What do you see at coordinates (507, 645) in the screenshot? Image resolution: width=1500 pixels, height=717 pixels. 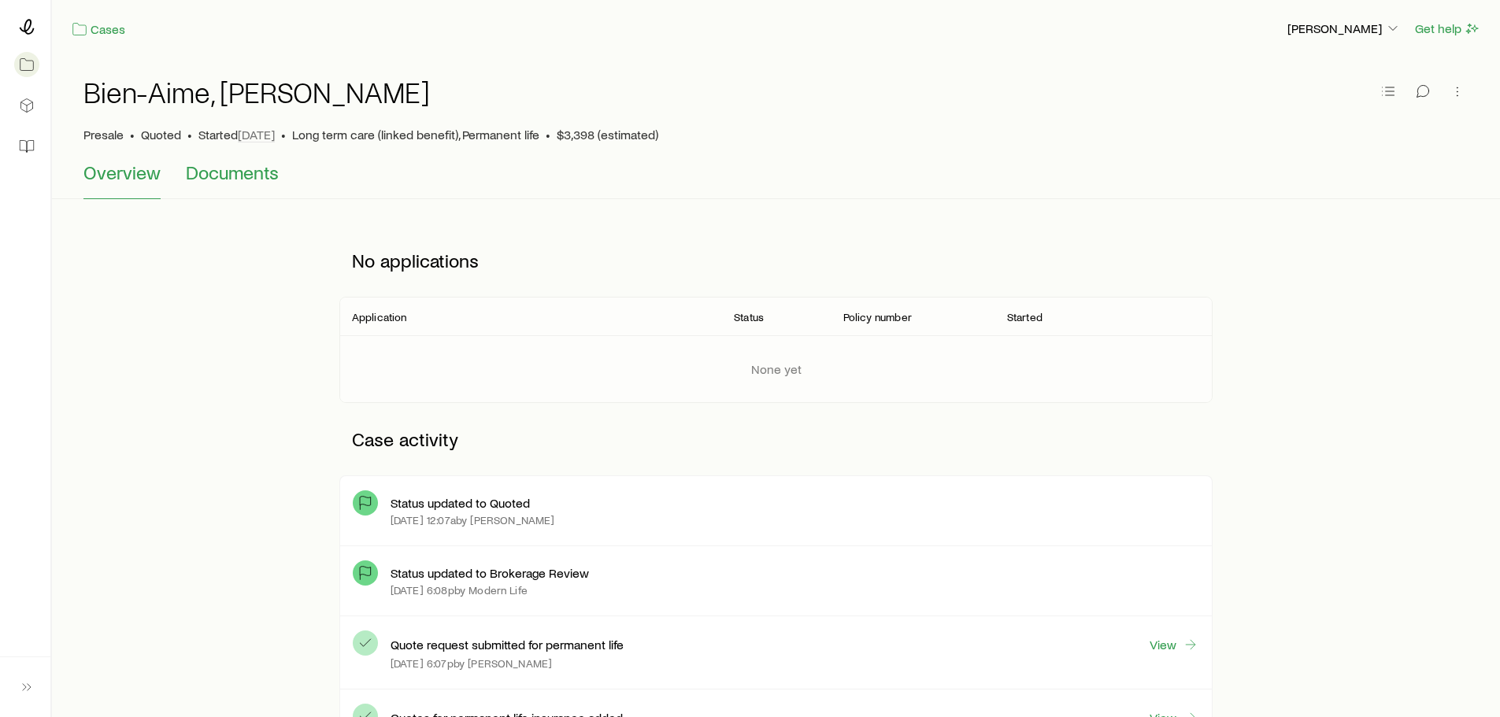 I see `p: Quote request submitted for permanent life` at bounding box center [507, 645].